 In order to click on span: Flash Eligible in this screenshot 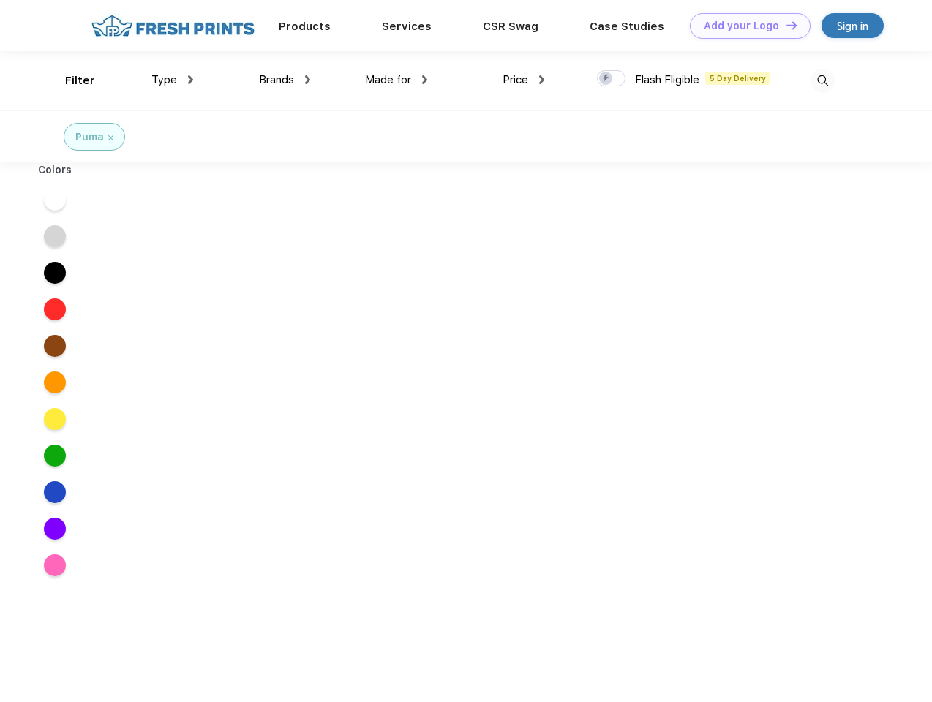, I will do `click(667, 80)`.